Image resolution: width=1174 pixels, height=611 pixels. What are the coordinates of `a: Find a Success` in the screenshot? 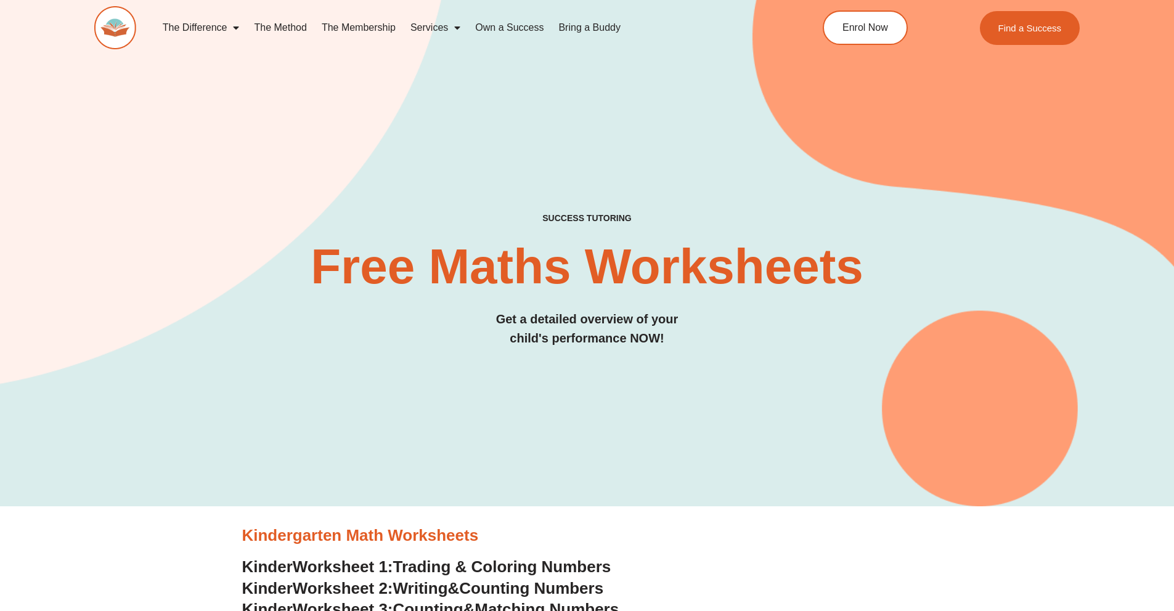 It's located at (1029, 28).